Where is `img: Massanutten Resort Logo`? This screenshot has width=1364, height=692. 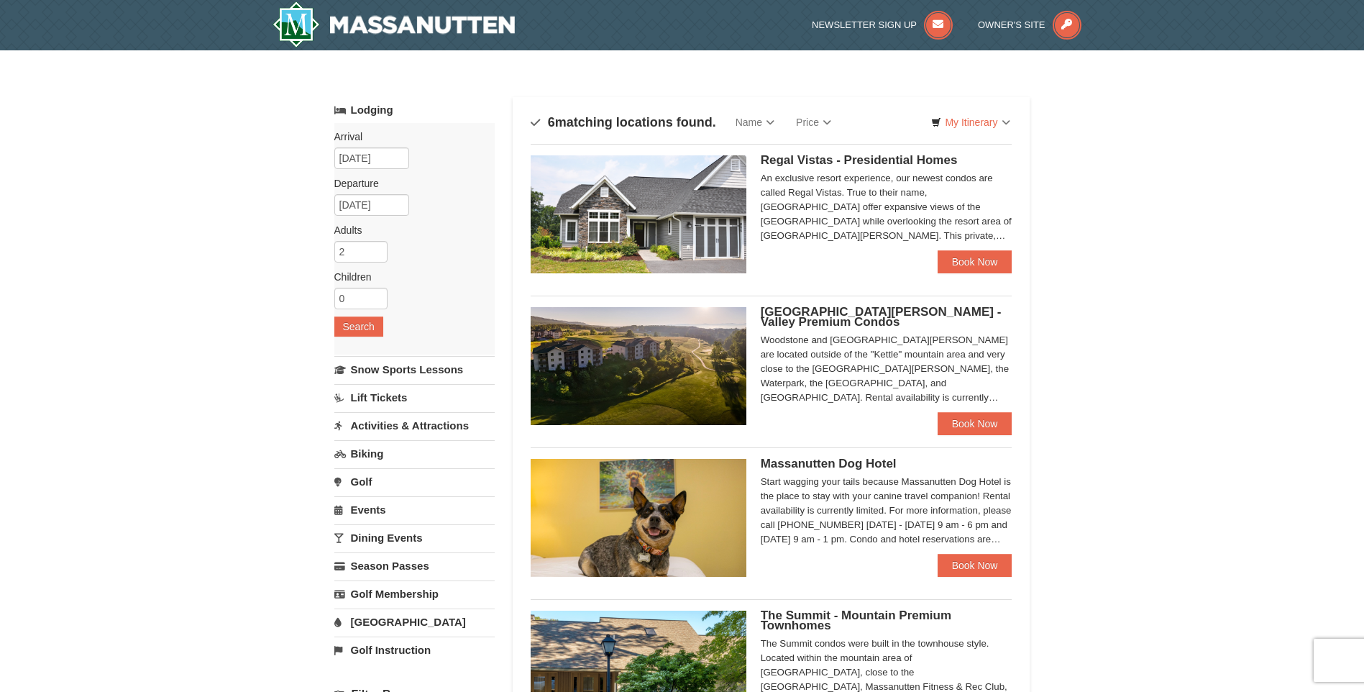 img: Massanutten Resort Logo is located at coordinates (394, 24).